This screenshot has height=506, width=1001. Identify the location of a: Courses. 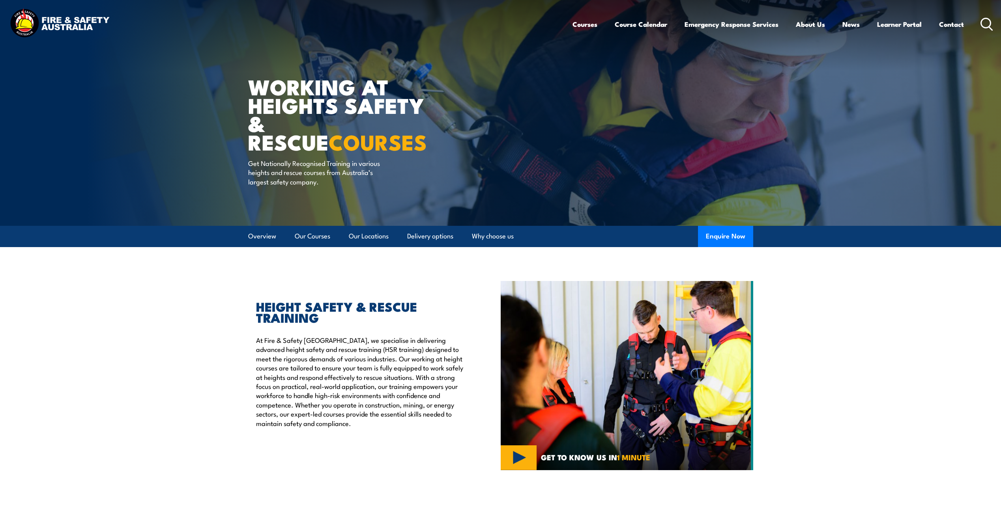
(585, 24).